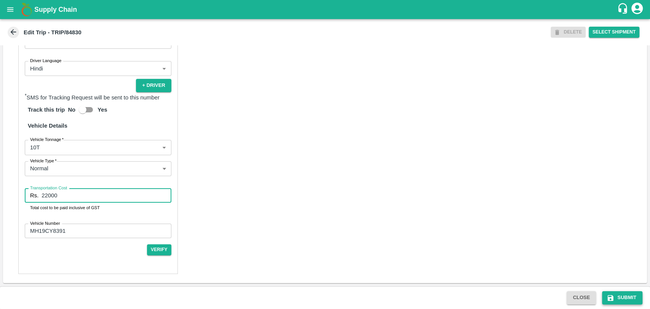 The height and width of the screenshot is (309, 650). Describe the element at coordinates (614, 32) in the screenshot. I see `button: Select Shipment` at that location.